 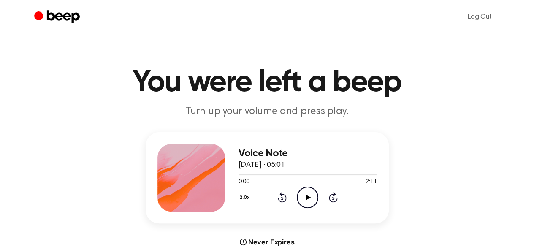 What do you see at coordinates (267, 242) in the screenshot?
I see `div: Never Expires` at bounding box center [267, 242].